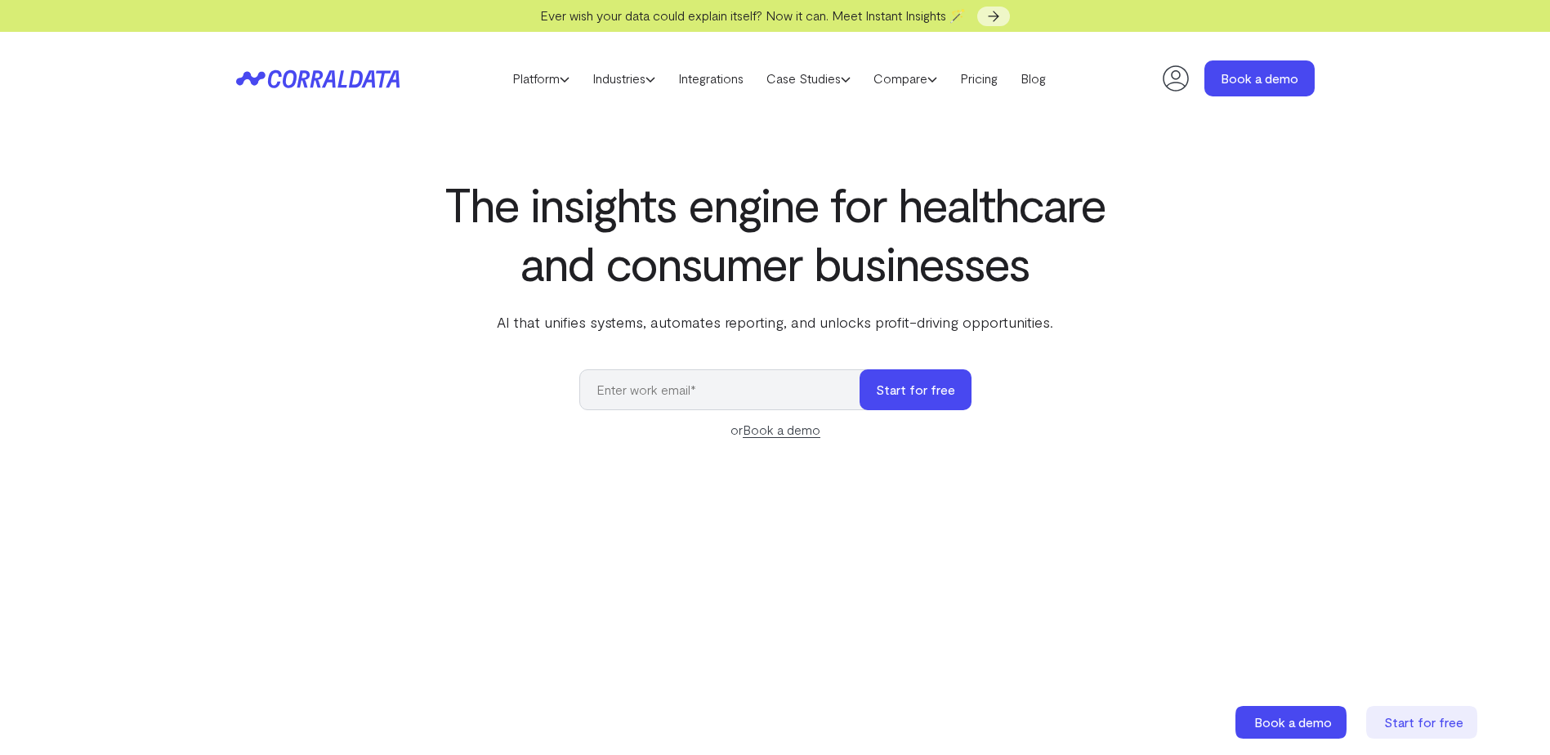 This screenshot has height=755, width=1550. Describe the element at coordinates (775, 322) in the screenshot. I see `p: AI that unifies systems, automates reporting, and unlocks profit-driving opportunities.` at that location.